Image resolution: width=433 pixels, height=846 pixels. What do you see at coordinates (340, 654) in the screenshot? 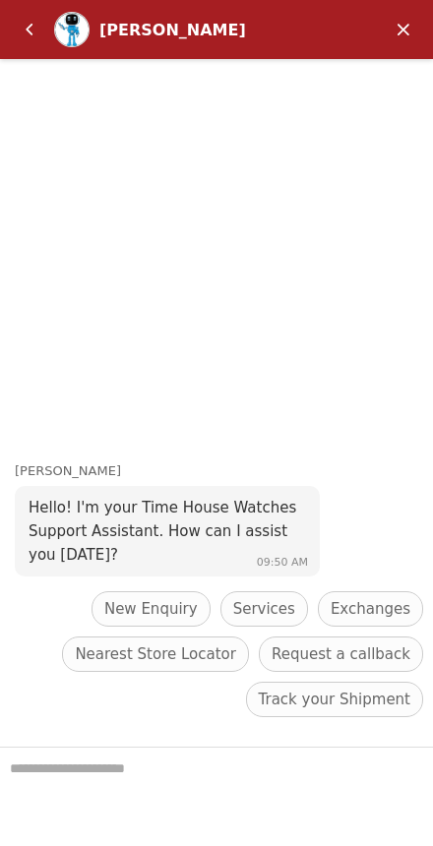
I see `div: Request a callback` at bounding box center [340, 654].